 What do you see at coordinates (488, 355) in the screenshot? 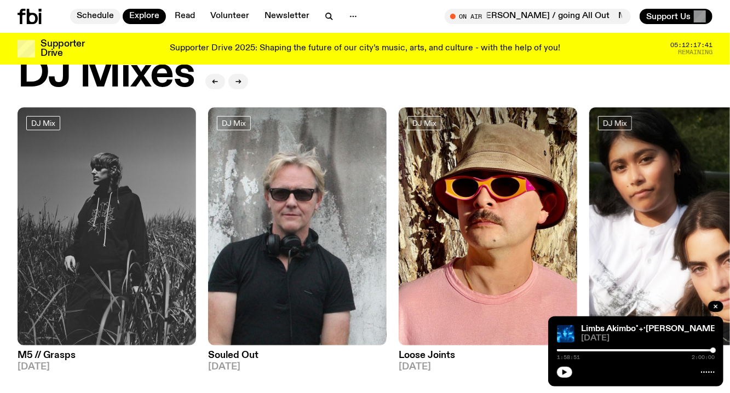
I see `h3: Loose Joints` at bounding box center [488, 355].